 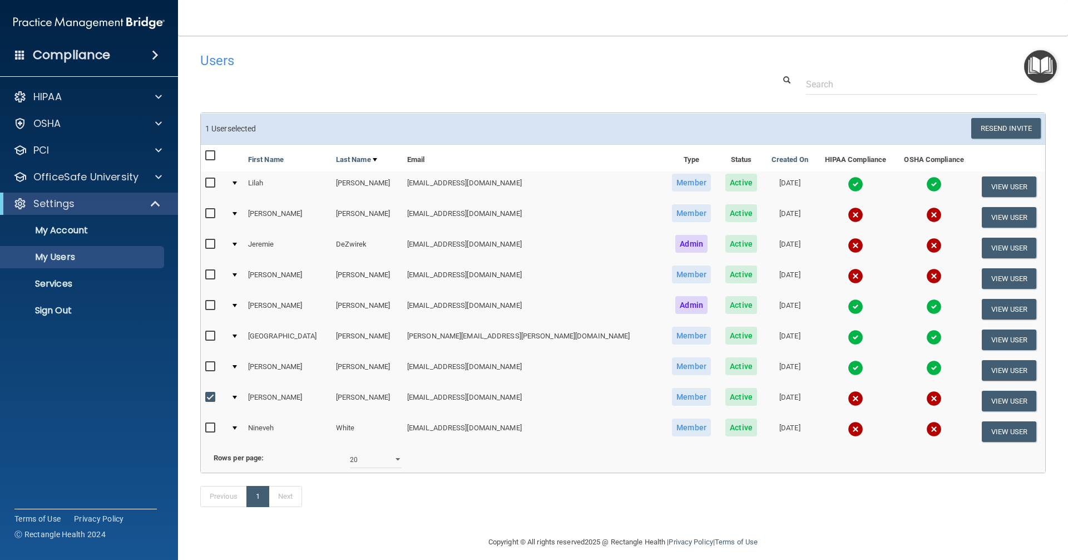 What do you see at coordinates (37, 519) in the screenshot?
I see `a: Terms of Use` at bounding box center [37, 519].